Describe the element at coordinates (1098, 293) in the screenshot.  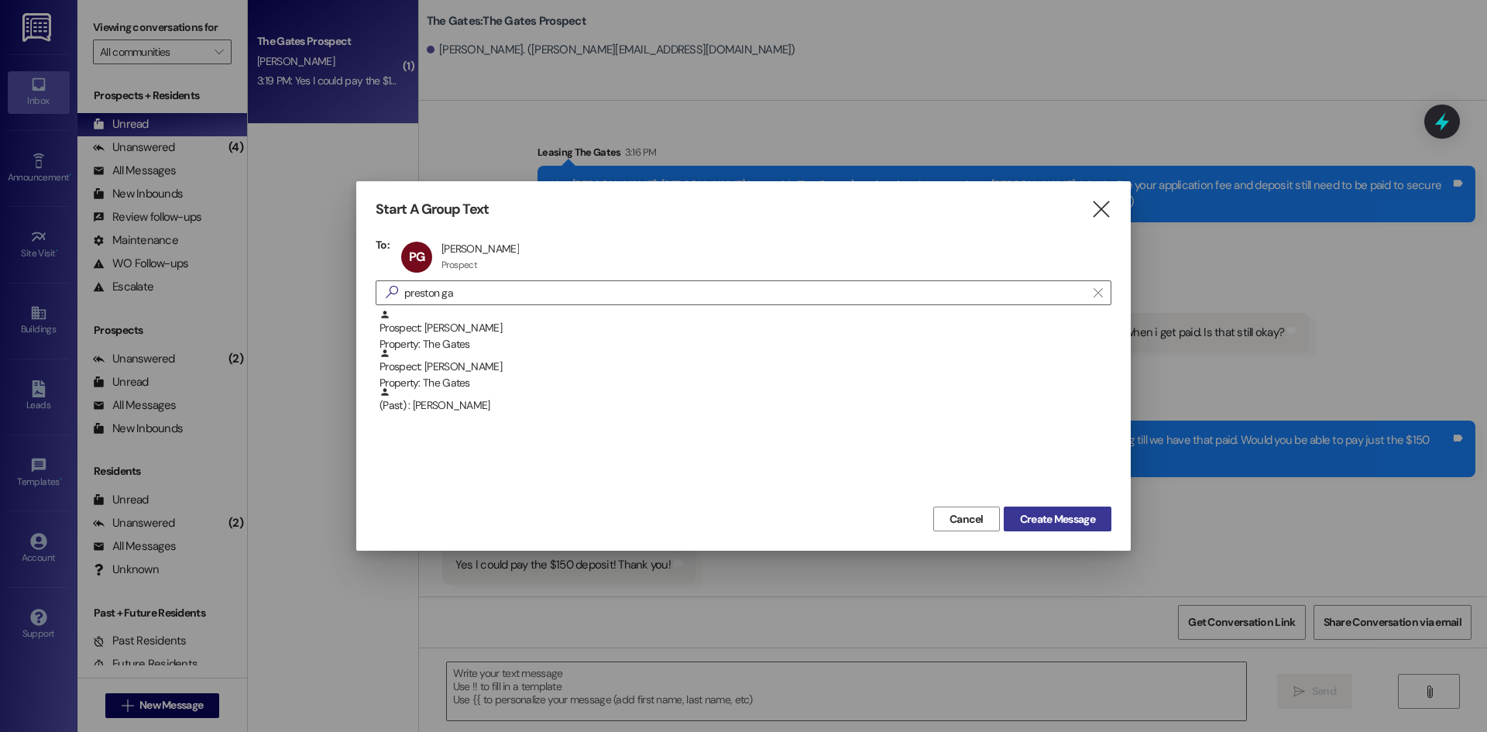
I see `button: Clear text` at that location.